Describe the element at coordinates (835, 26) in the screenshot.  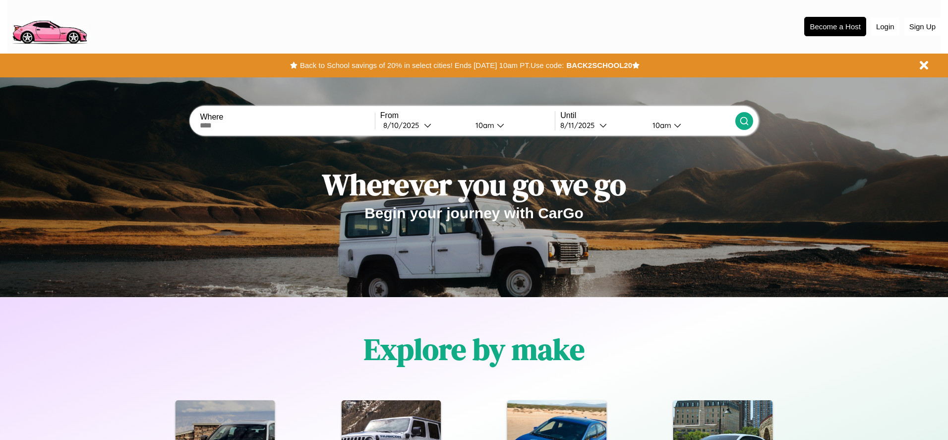
I see `button: Become a Host` at that location.